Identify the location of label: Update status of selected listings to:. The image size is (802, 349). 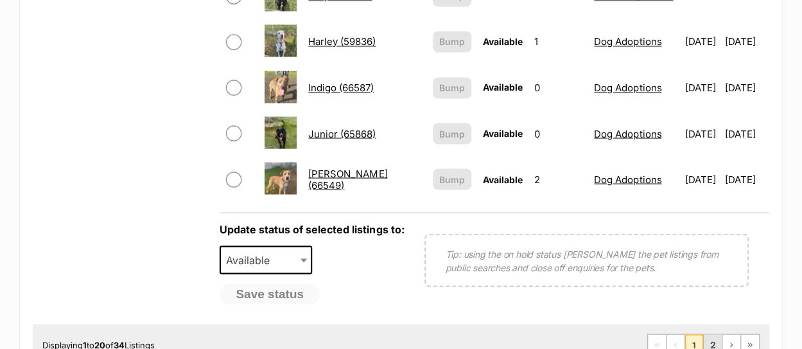
(311, 229).